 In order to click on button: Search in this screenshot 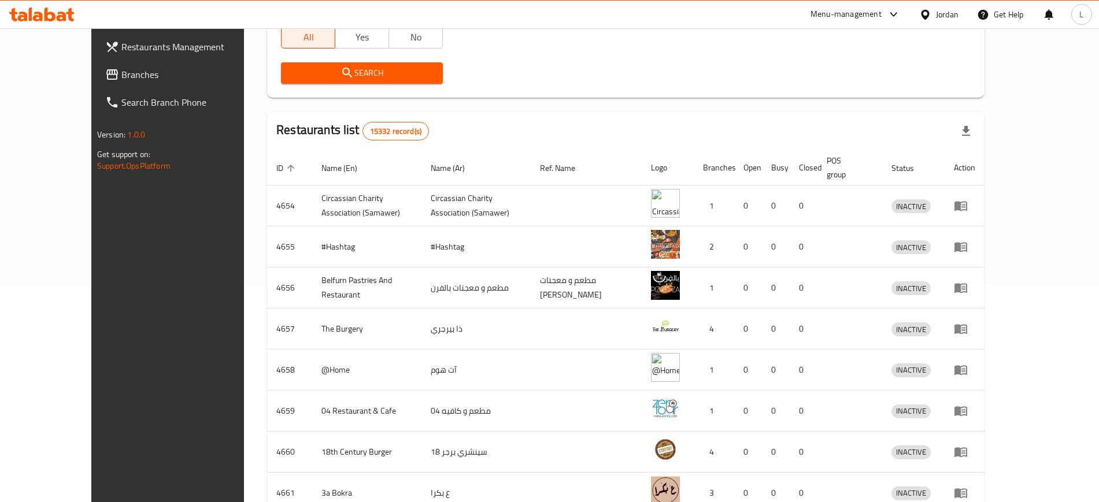, I will do `click(362, 73)`.